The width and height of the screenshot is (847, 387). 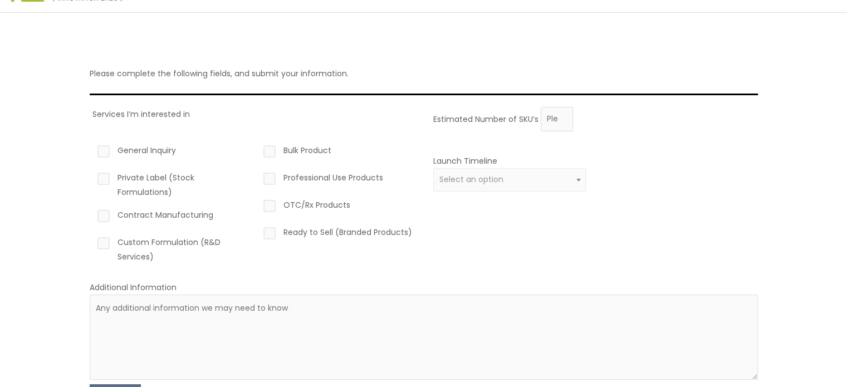 I want to click on label: Launch Timeline, so click(x=465, y=161).